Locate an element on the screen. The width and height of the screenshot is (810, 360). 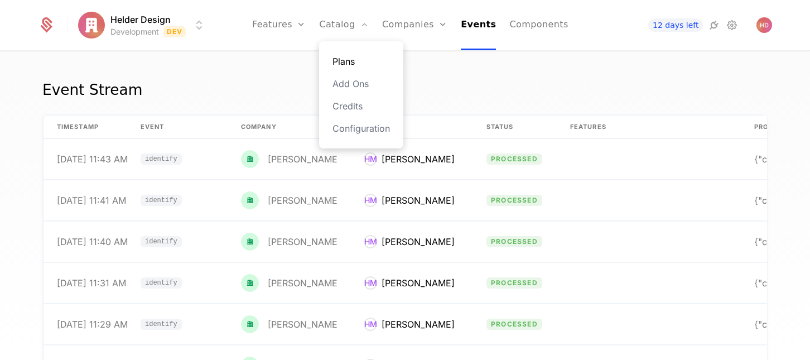
a: Settings is located at coordinates (732, 25).